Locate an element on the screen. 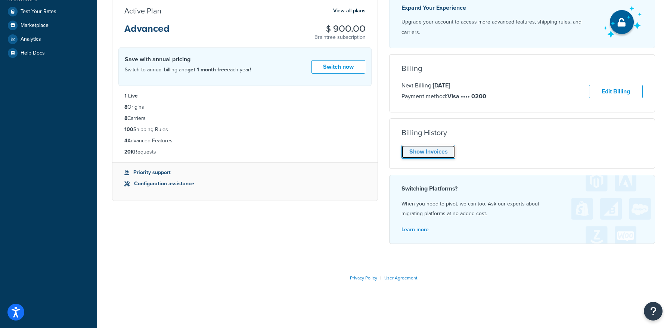 The height and width of the screenshot is (328, 670). p: When you need to pivot, we can too. Ask our experts about migrating platforms at no added cost. is located at coordinates (522, 209).